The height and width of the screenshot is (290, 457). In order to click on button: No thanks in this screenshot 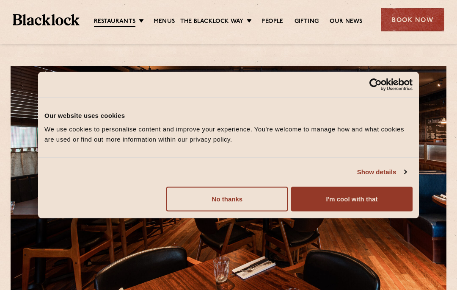, I will do `click(227, 199)`.